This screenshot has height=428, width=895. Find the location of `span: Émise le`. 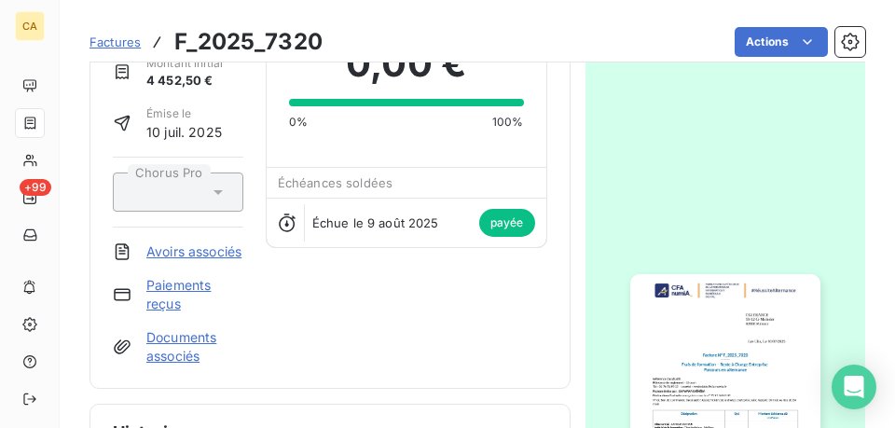

span: Émise le is located at coordinates (184, 114).